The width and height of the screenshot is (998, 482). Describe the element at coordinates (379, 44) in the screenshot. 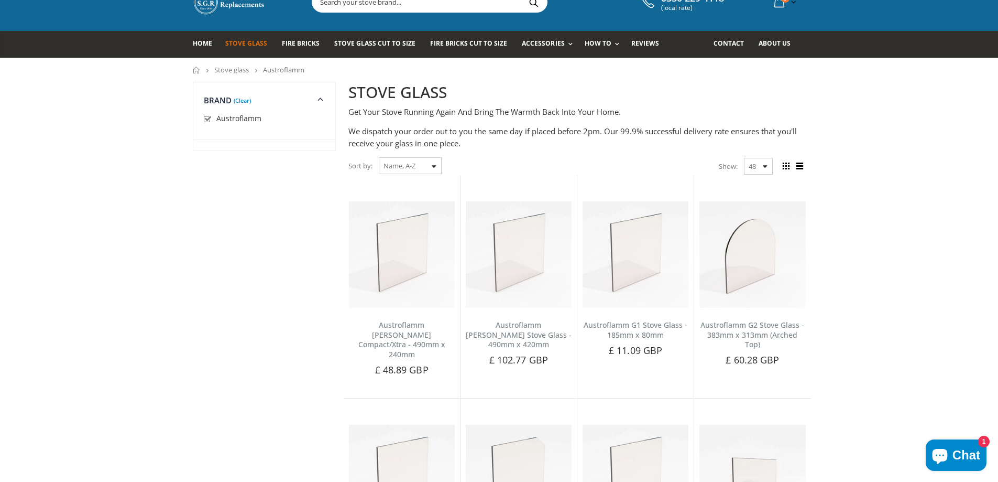

I see `a: Stove Glass Cut To Size` at that location.